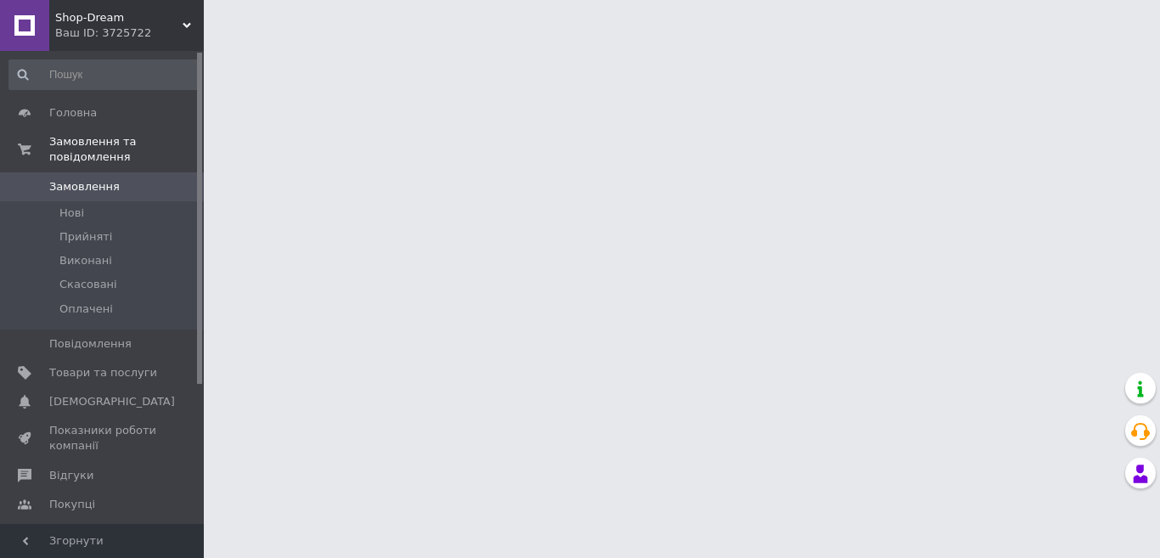  Describe the element at coordinates (72, 504) in the screenshot. I see `span: Покупці` at that location.